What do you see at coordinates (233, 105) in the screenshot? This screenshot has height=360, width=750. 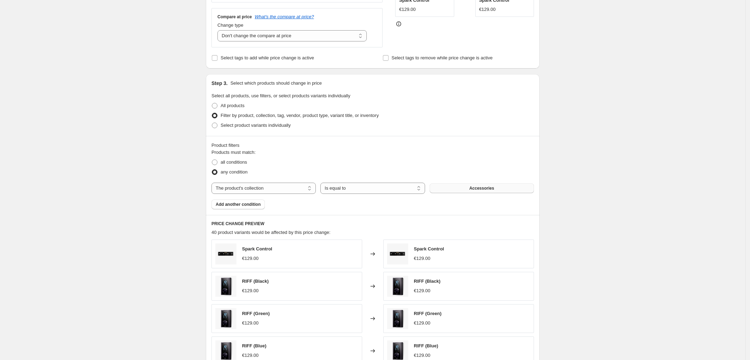 I see `span: All products` at bounding box center [233, 105].